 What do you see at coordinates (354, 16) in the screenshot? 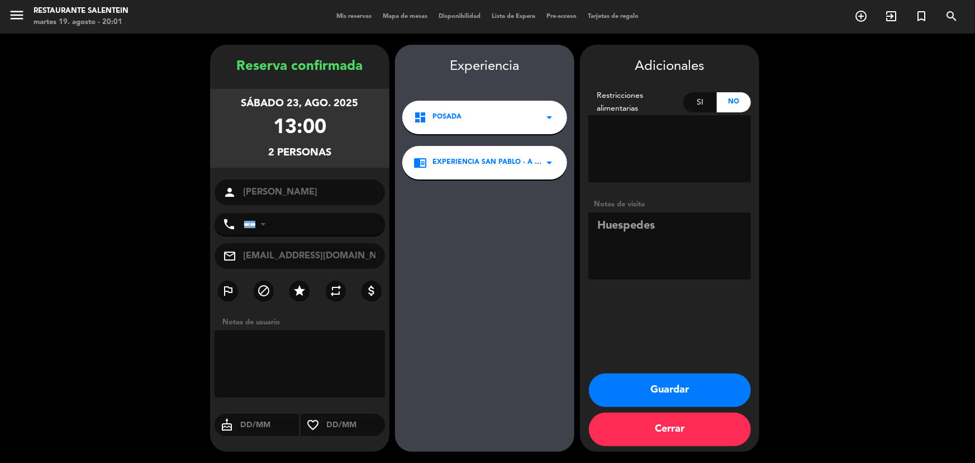
I see `span: Mis reservas` at bounding box center [354, 16].